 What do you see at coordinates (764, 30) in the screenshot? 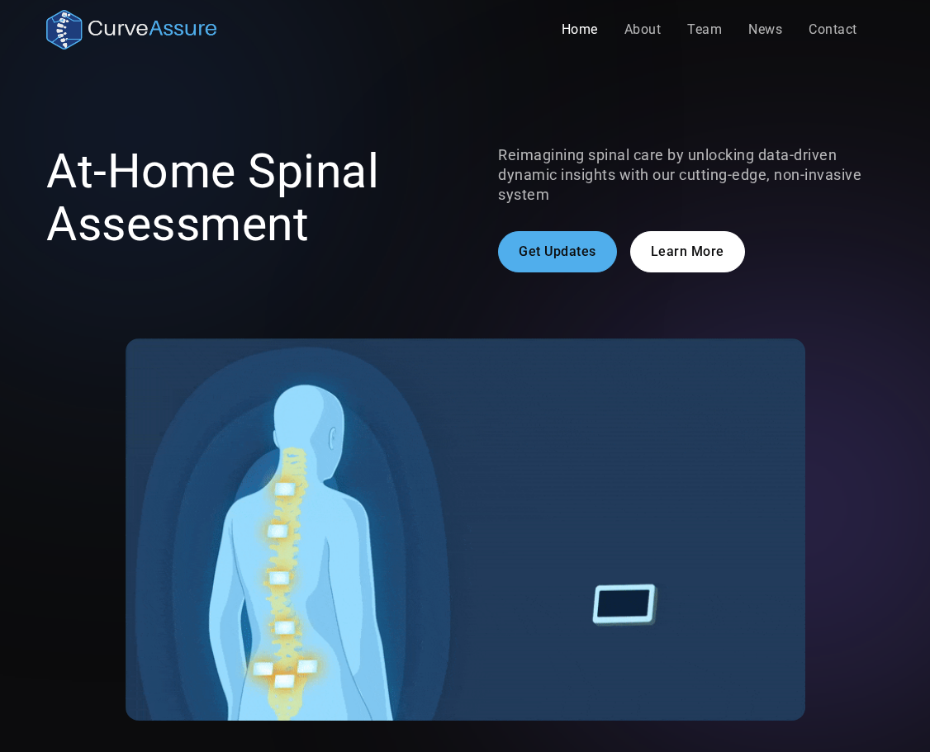
I see `a: News` at bounding box center [764, 30].